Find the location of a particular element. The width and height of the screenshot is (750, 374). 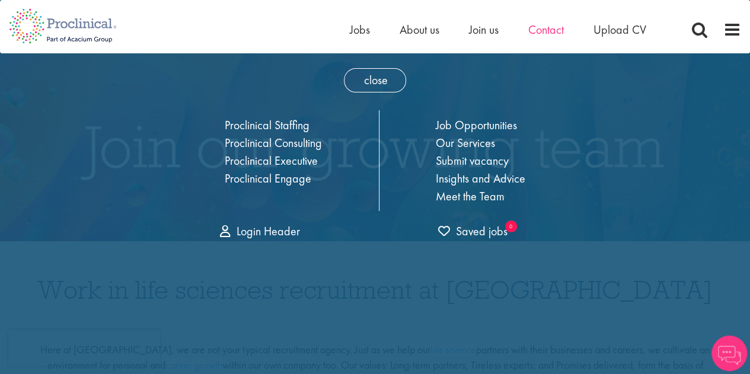

a: Login Header is located at coordinates (260, 231).